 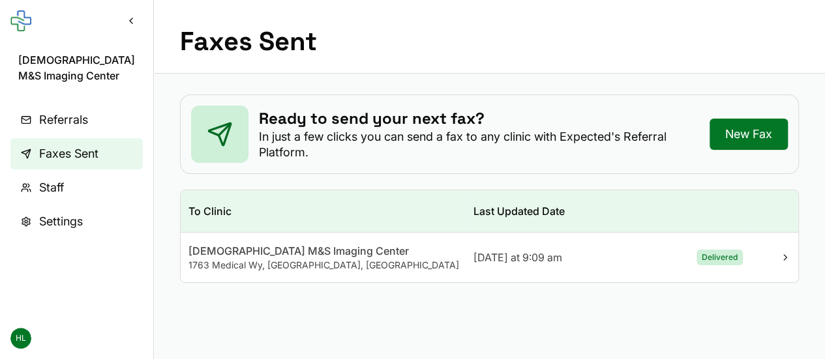 I want to click on h3: Ready to send your next fax?, so click(x=484, y=119).